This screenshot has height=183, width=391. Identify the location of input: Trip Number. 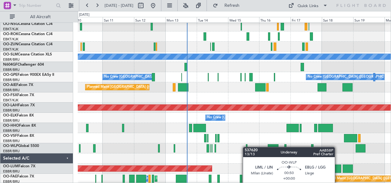
(36, 6).